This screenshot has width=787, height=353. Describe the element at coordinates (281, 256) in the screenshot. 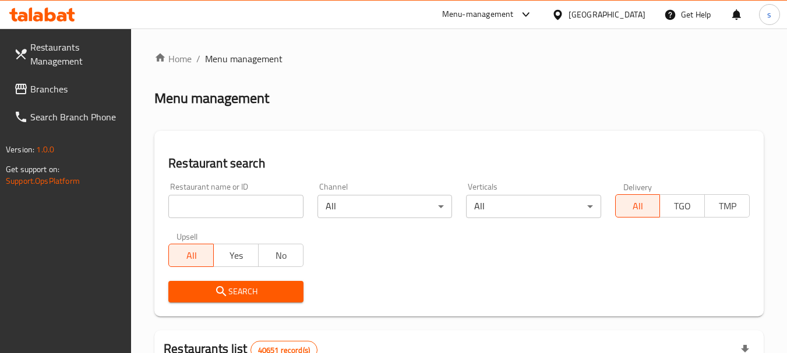

I see `button: No` at that location.